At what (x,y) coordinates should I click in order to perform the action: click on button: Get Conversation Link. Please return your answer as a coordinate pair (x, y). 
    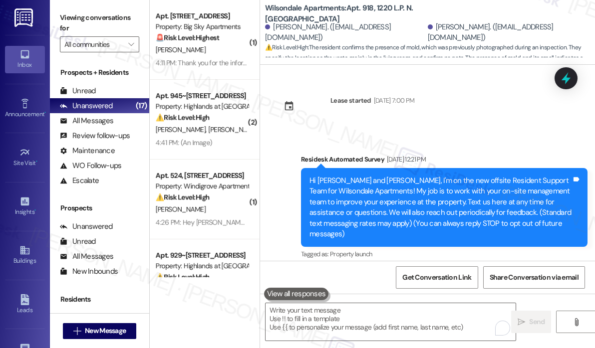
    Looking at the image, I should click on (437, 277).